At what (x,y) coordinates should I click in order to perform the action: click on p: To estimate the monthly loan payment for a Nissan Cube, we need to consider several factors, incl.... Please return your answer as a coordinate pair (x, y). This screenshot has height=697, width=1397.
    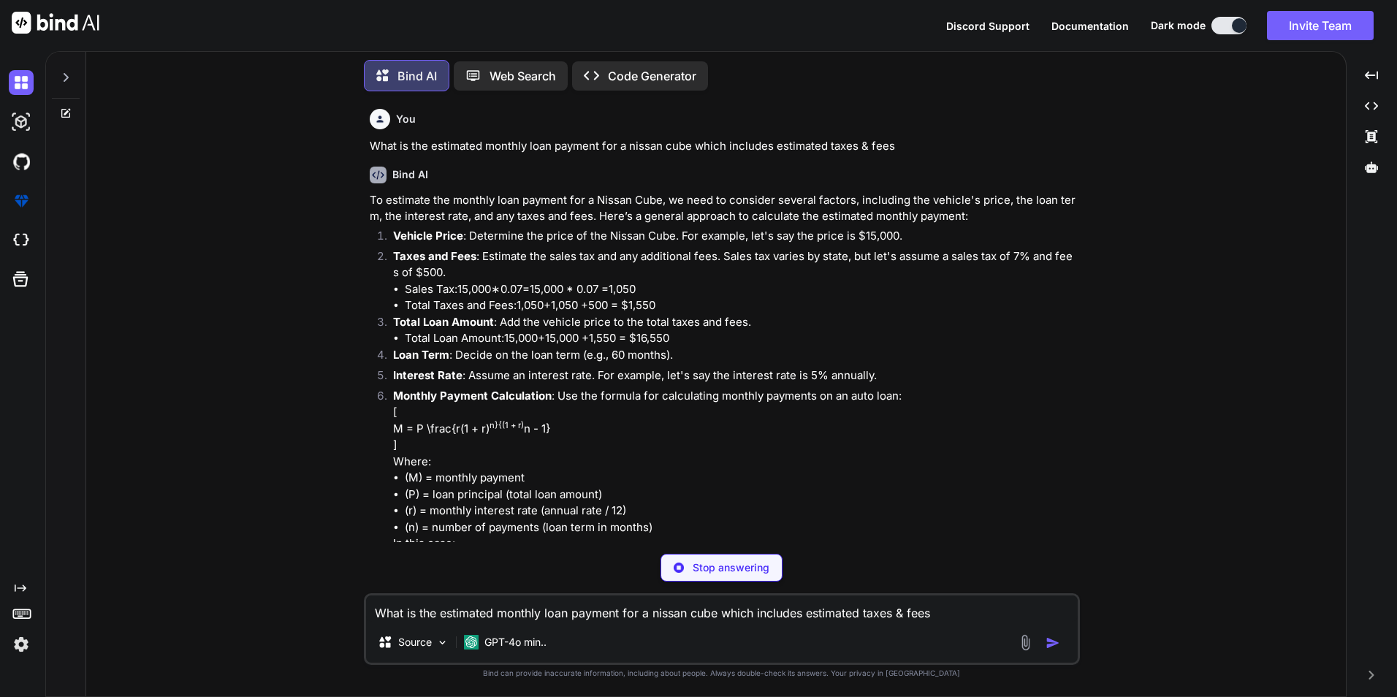
    Looking at the image, I should click on (723, 208).